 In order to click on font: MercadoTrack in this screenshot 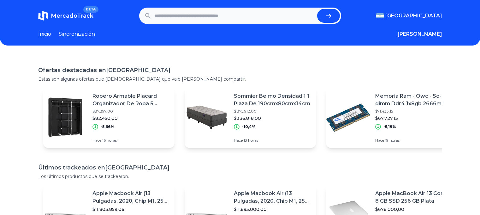, I will do `click(72, 16)`.